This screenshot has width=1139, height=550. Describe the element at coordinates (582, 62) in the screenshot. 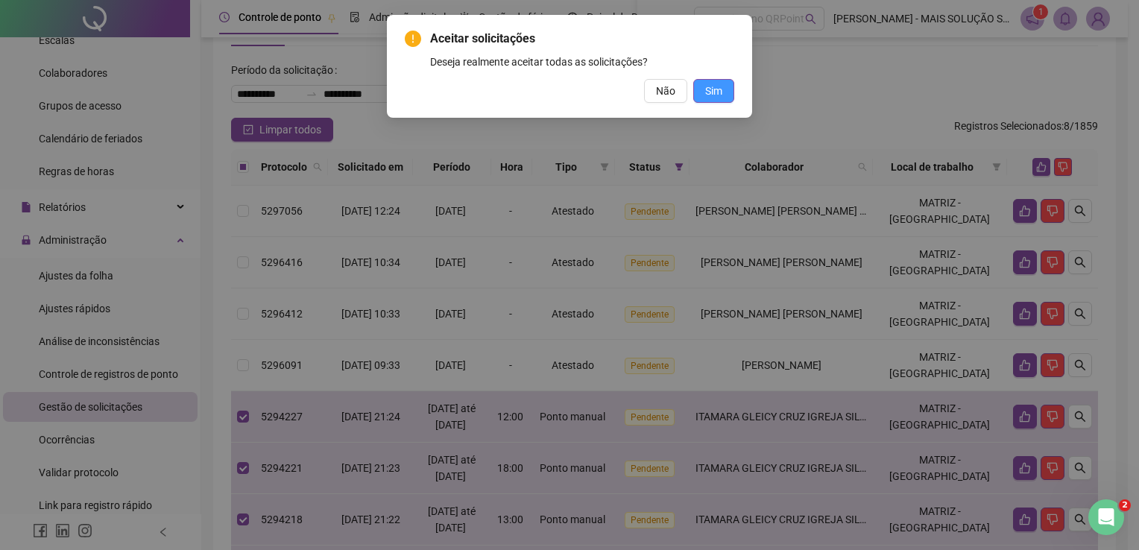

I see `div: Deseja realmente aceitar todas as solicitações?` at that location.